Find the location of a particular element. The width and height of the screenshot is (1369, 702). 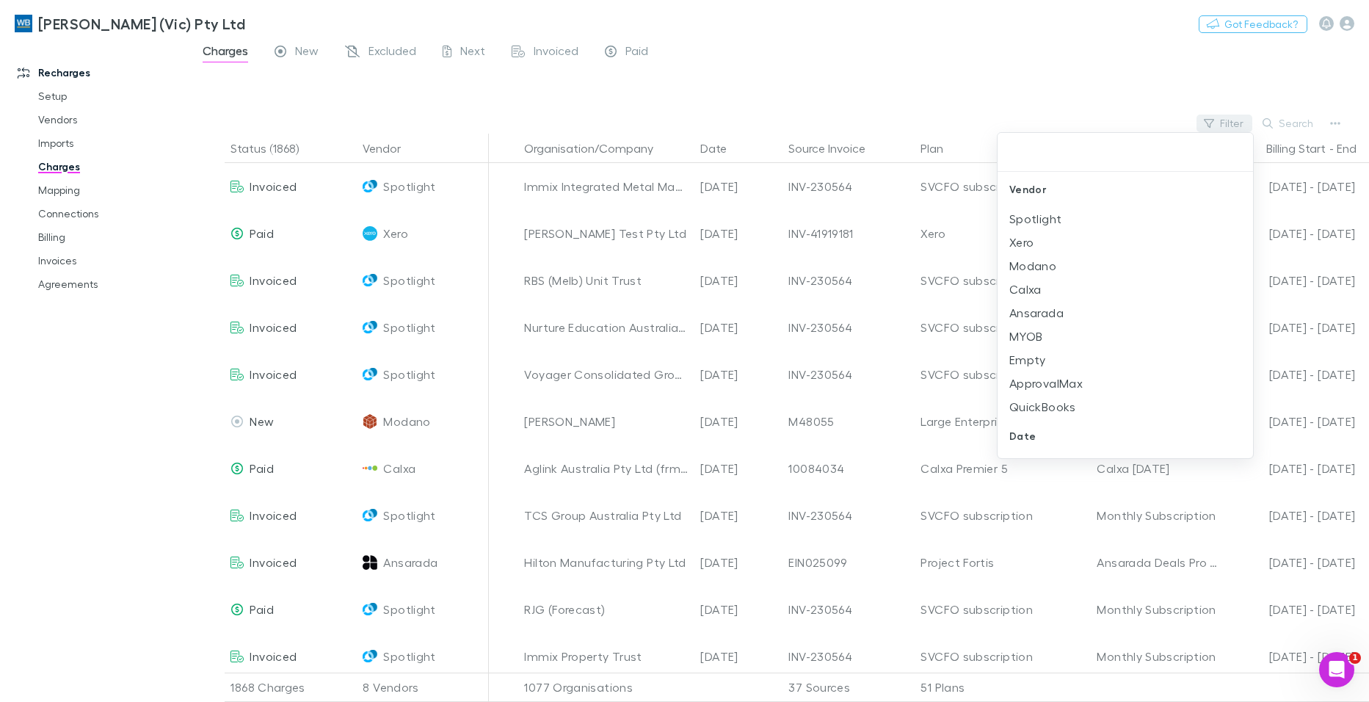

li: Xero is located at coordinates (1126, 242).